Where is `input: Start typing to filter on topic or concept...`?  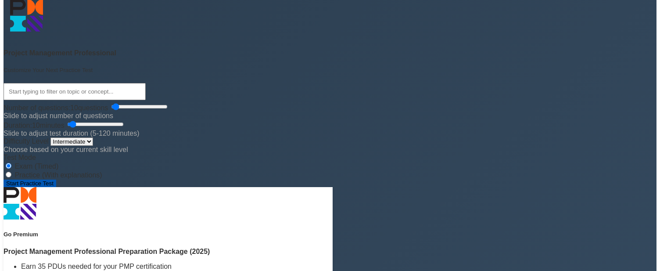
input: Start typing to filter on topic or concept... is located at coordinates (75, 91).